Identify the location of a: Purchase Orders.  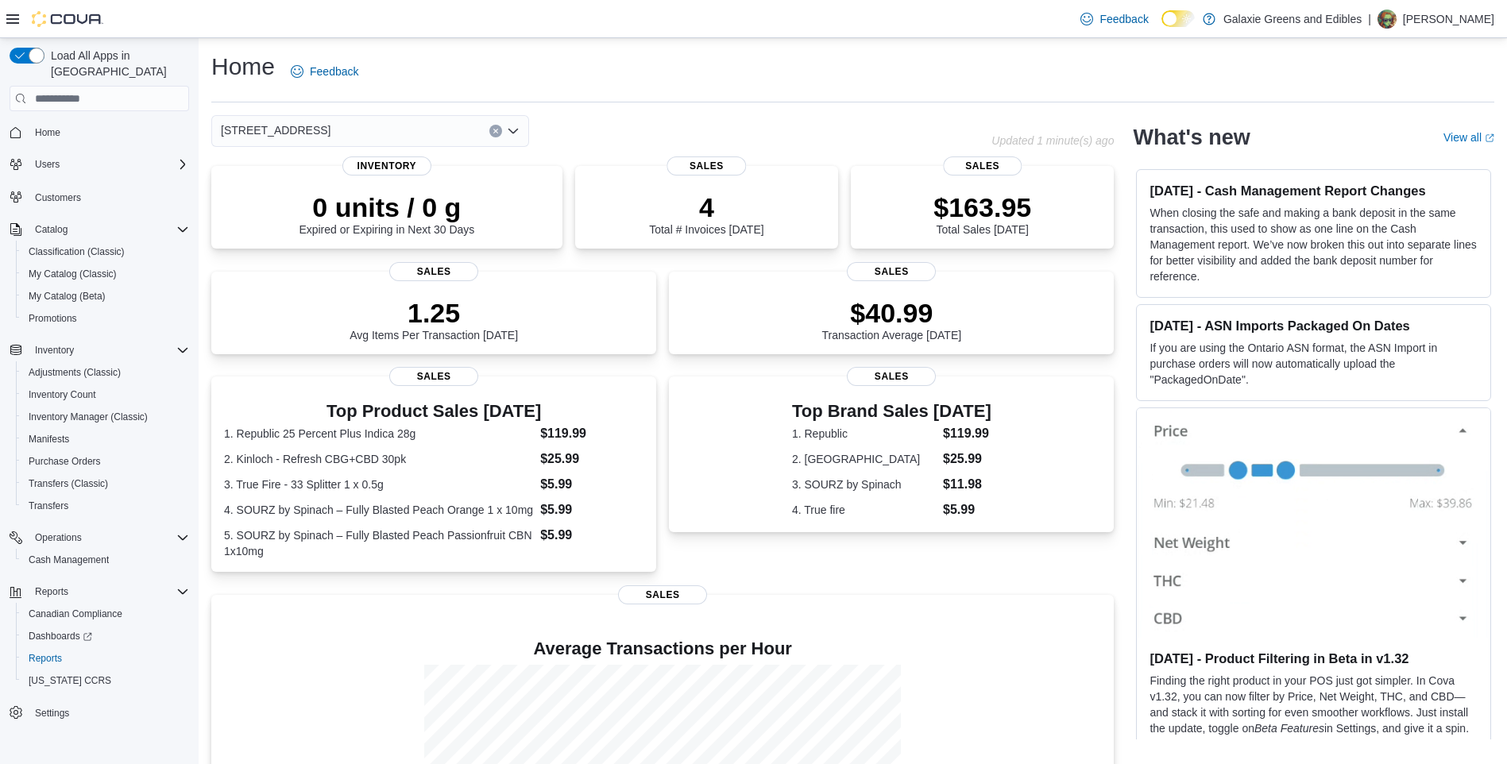
(64, 461).